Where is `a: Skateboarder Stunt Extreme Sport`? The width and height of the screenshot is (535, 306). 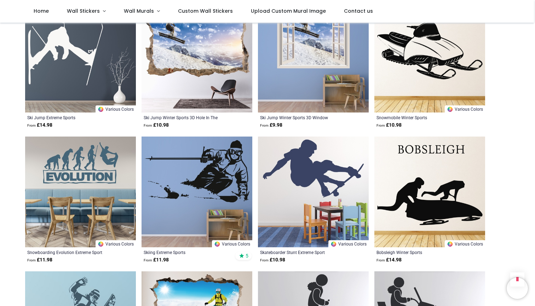 a: Skateboarder Stunt Extreme Sport is located at coordinates (302, 252).